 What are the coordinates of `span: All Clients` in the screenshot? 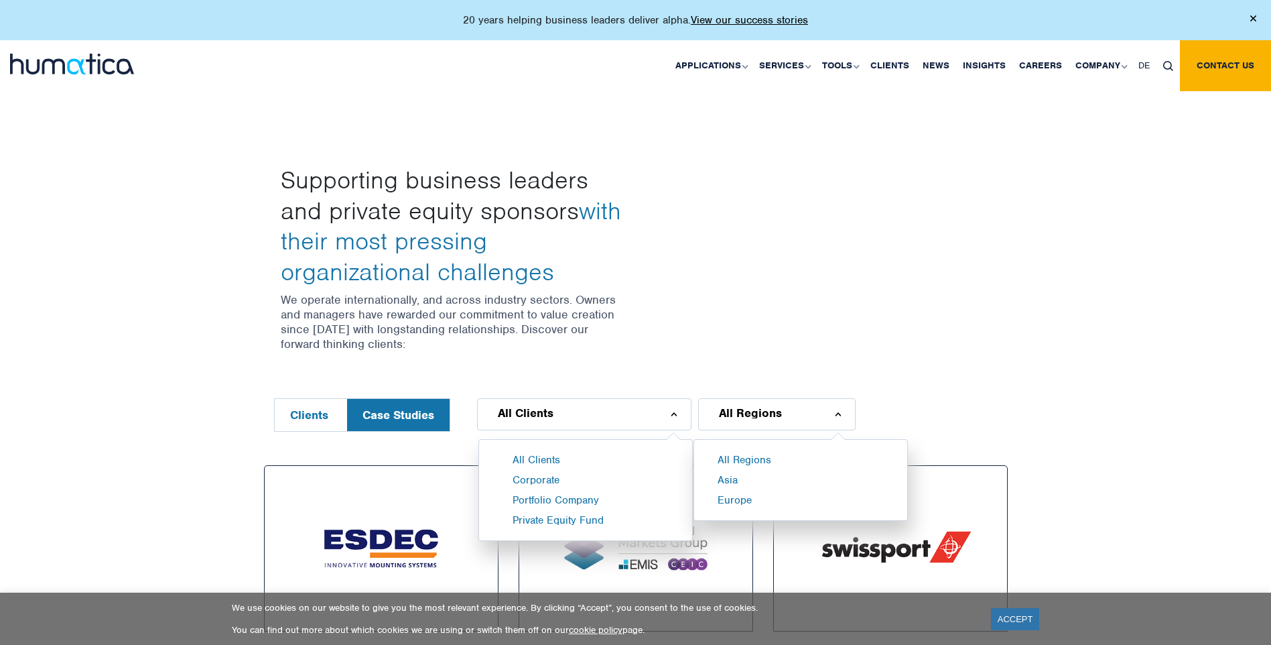 It's located at (525, 413).